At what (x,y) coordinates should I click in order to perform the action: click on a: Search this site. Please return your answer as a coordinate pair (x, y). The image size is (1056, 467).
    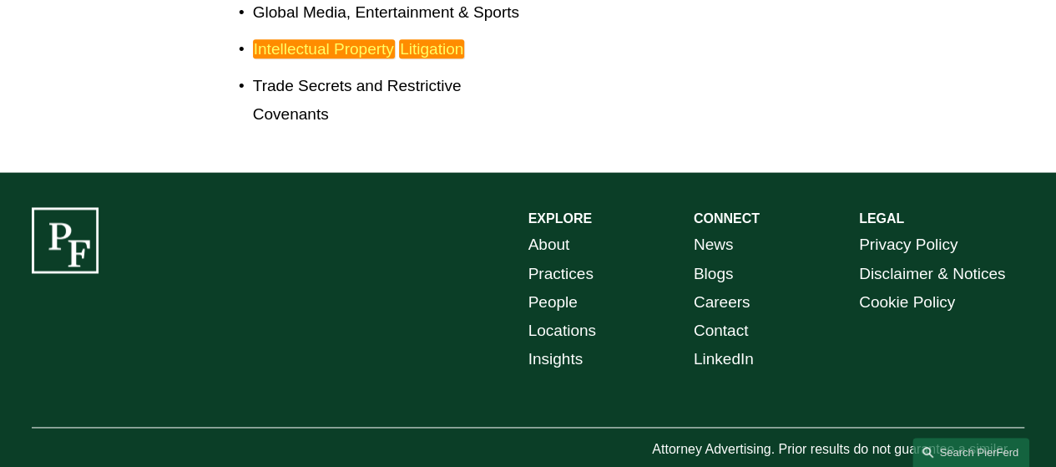
    Looking at the image, I should click on (971, 452).